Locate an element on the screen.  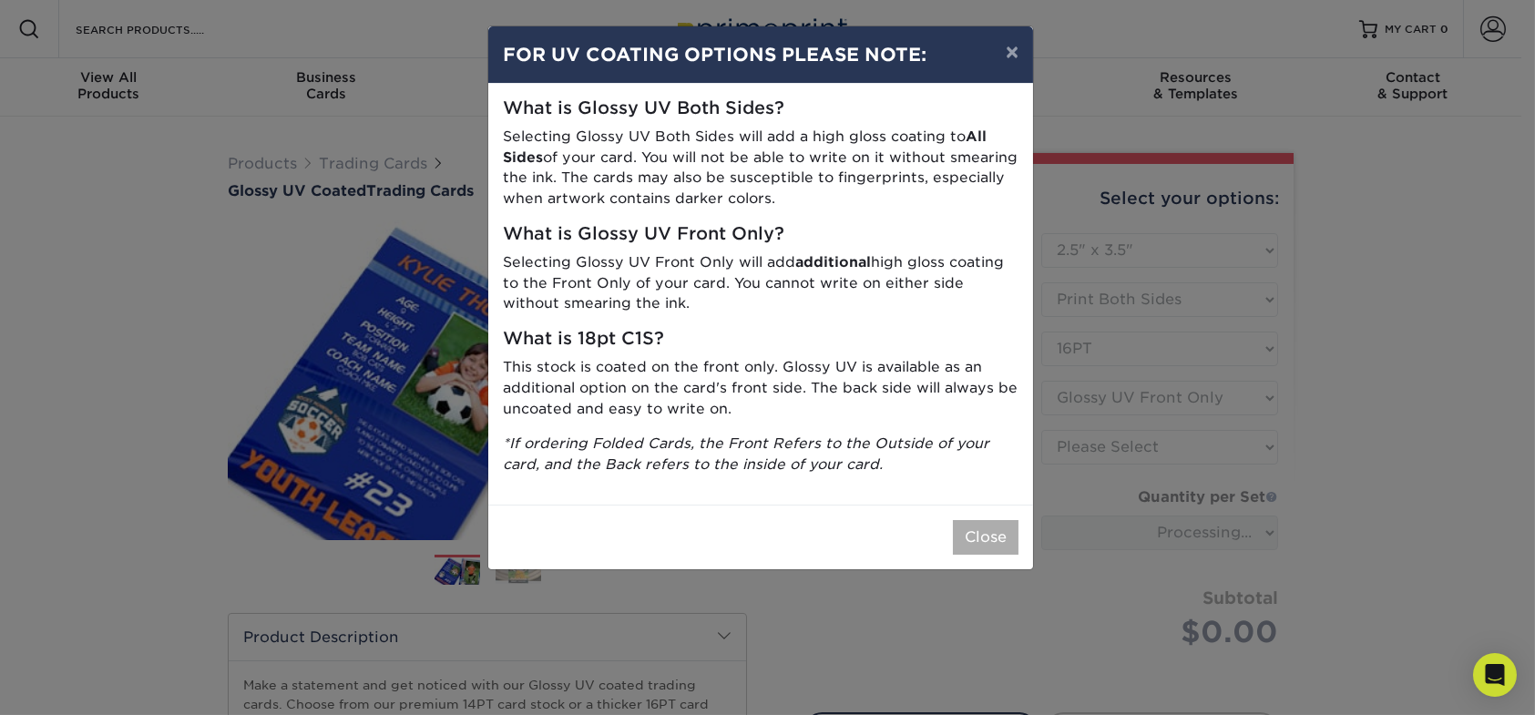
i: *If ordering Folded Cards, the Front Refers to the Outside of your card, and the Back refers to t... is located at coordinates (746, 454).